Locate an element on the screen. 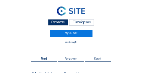 The image size is (142, 73). a: C-SITE Logo is located at coordinates (71, 12).